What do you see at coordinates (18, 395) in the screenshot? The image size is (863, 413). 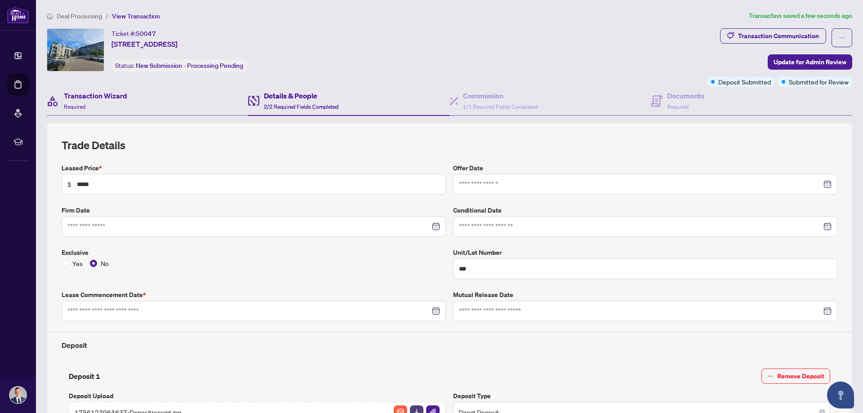 I see `img: Profile Icon` at bounding box center [18, 395].